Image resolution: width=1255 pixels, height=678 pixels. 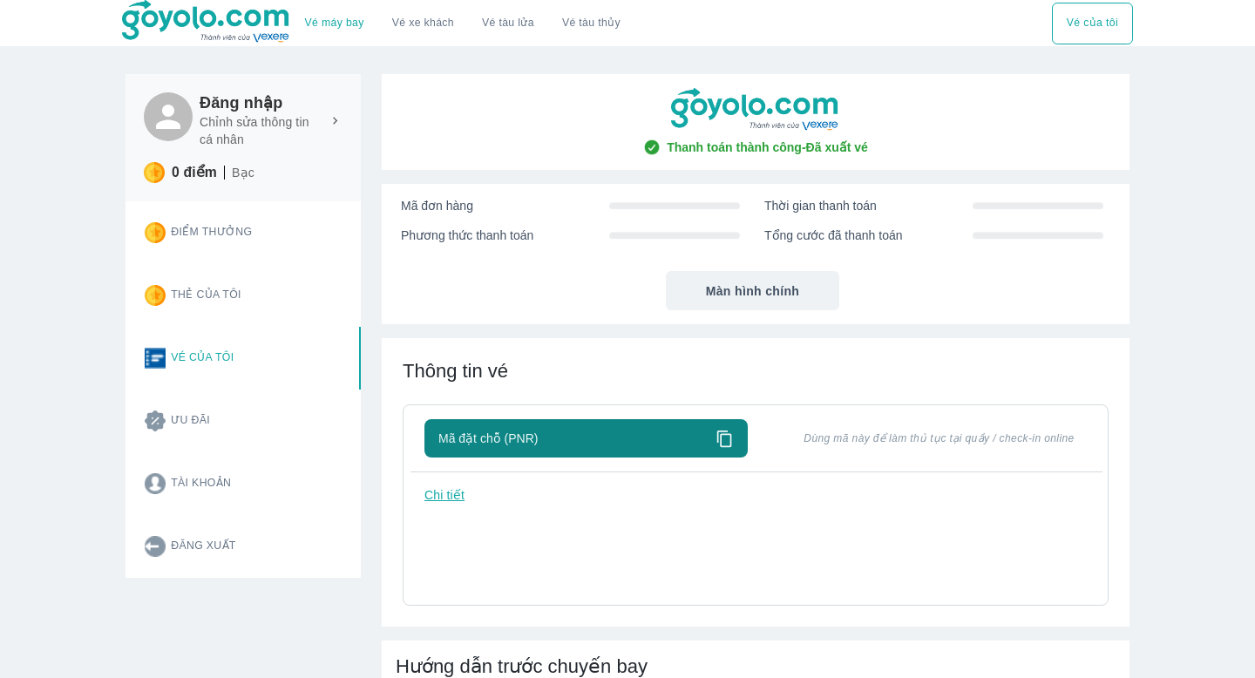 What do you see at coordinates (455, 370) in the screenshot?
I see `span: Thông tin vé` at bounding box center [455, 370].